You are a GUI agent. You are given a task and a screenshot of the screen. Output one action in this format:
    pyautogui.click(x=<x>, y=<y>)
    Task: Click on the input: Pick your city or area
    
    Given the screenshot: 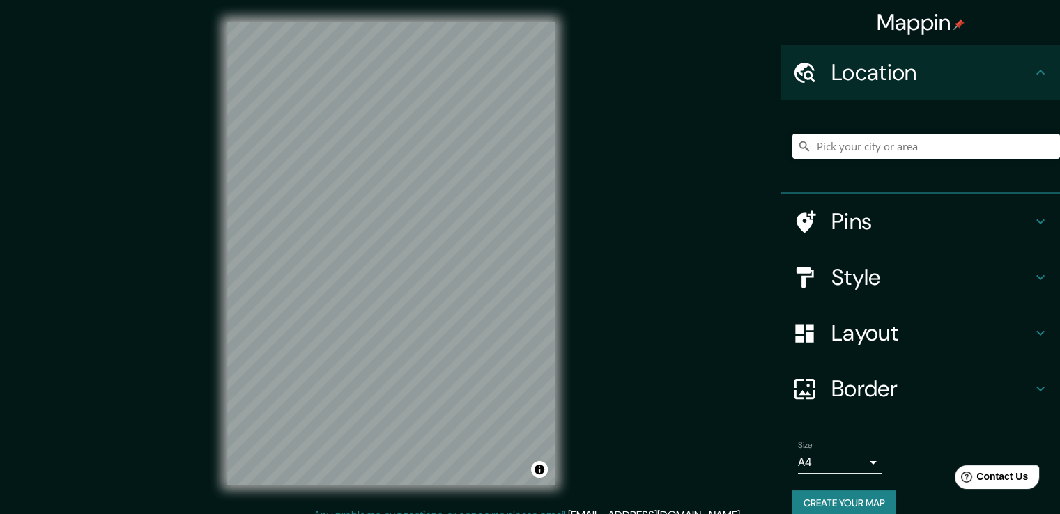 What is the action you would take?
    pyautogui.click(x=926, y=146)
    